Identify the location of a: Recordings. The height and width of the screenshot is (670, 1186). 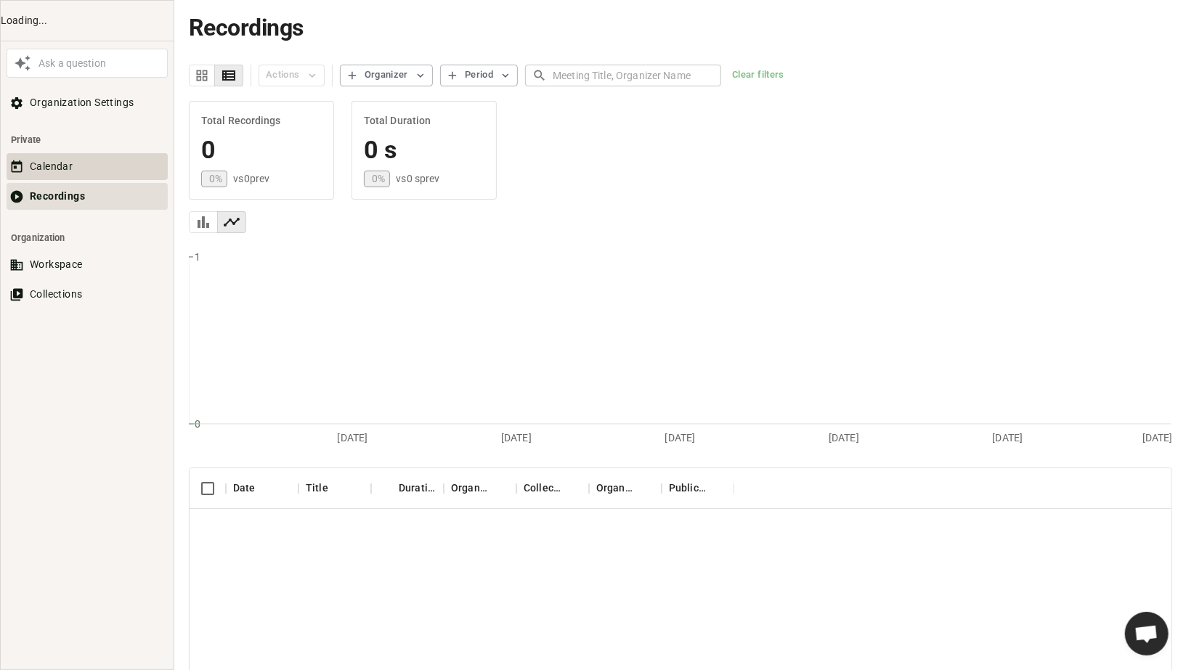
(87, 196).